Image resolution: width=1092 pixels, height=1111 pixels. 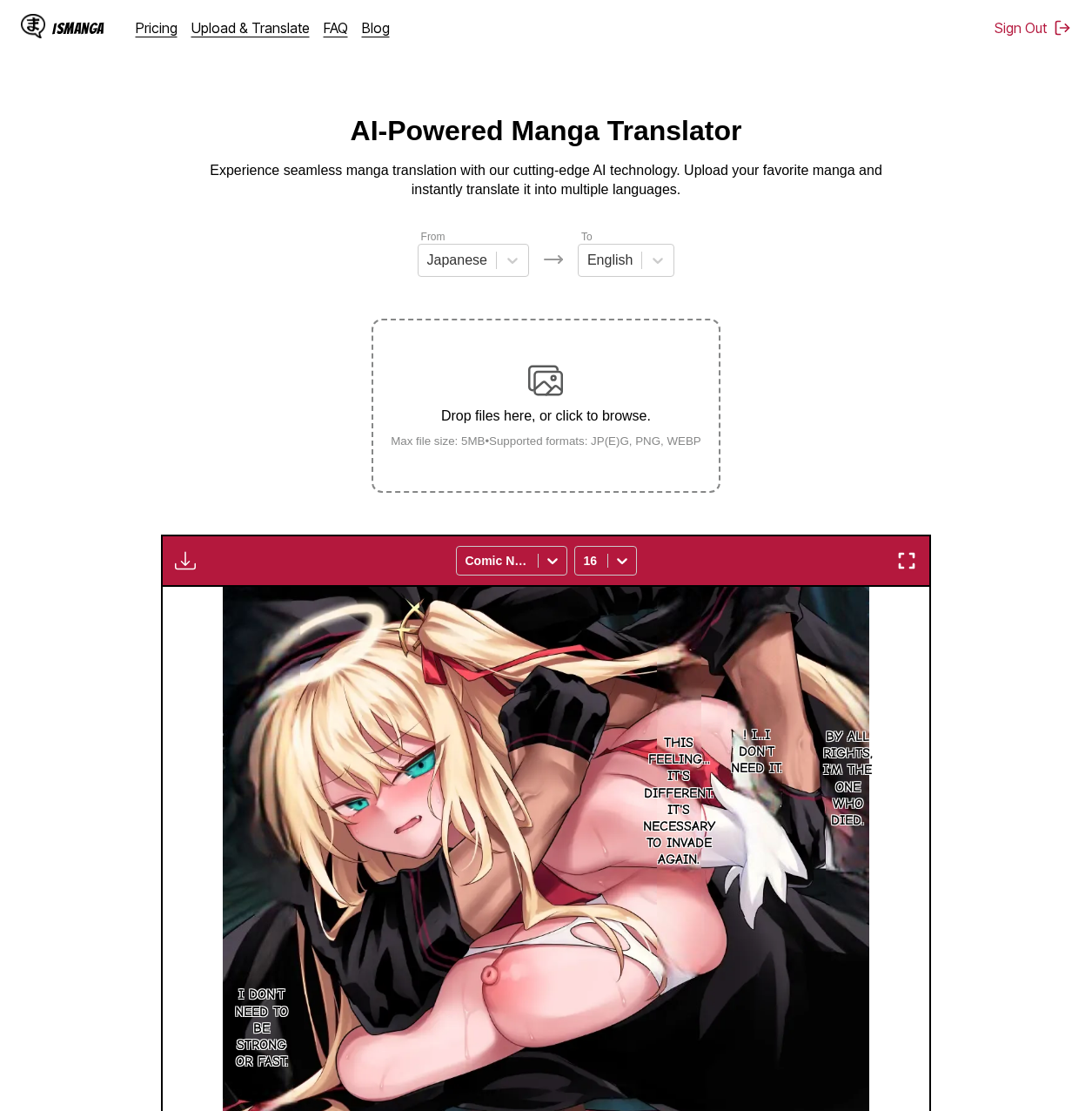 What do you see at coordinates (907, 561) in the screenshot?
I see `img: Enter fullscreen` at bounding box center [907, 561].